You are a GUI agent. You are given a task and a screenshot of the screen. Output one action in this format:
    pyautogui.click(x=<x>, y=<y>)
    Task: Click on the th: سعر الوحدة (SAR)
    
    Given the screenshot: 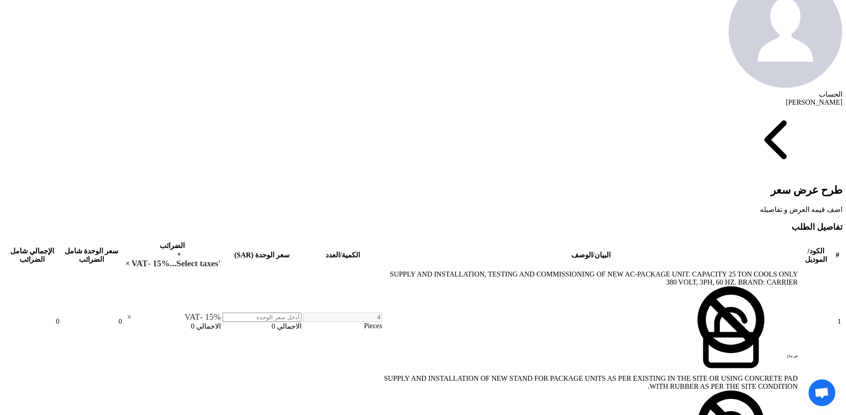 What is the action you would take?
    pyautogui.click(x=262, y=255)
    